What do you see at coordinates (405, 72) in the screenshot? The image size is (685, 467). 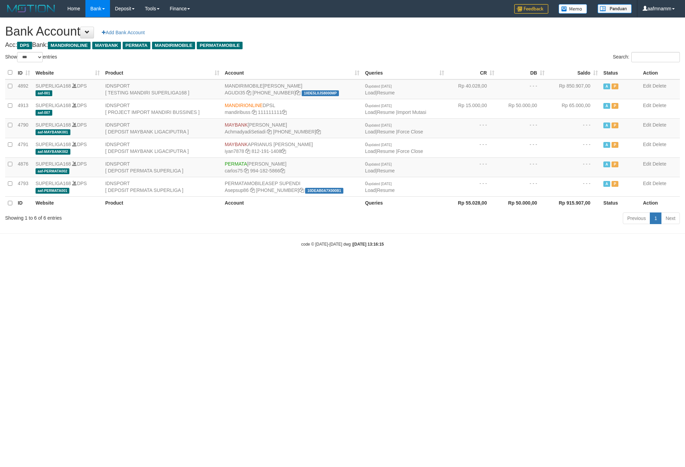 I see `th: Queries: activate to sort column ascending` at bounding box center [405, 72].